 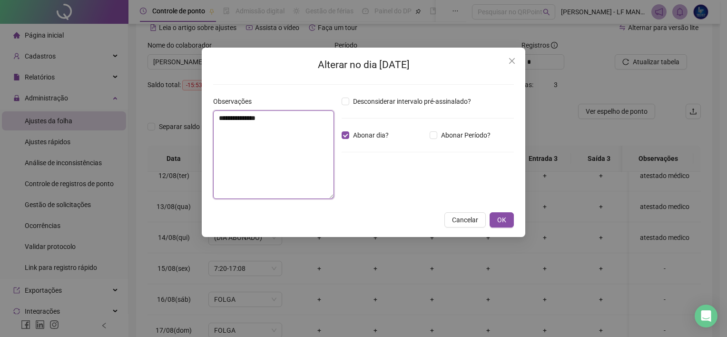 I want to click on span: OK, so click(x=501, y=220).